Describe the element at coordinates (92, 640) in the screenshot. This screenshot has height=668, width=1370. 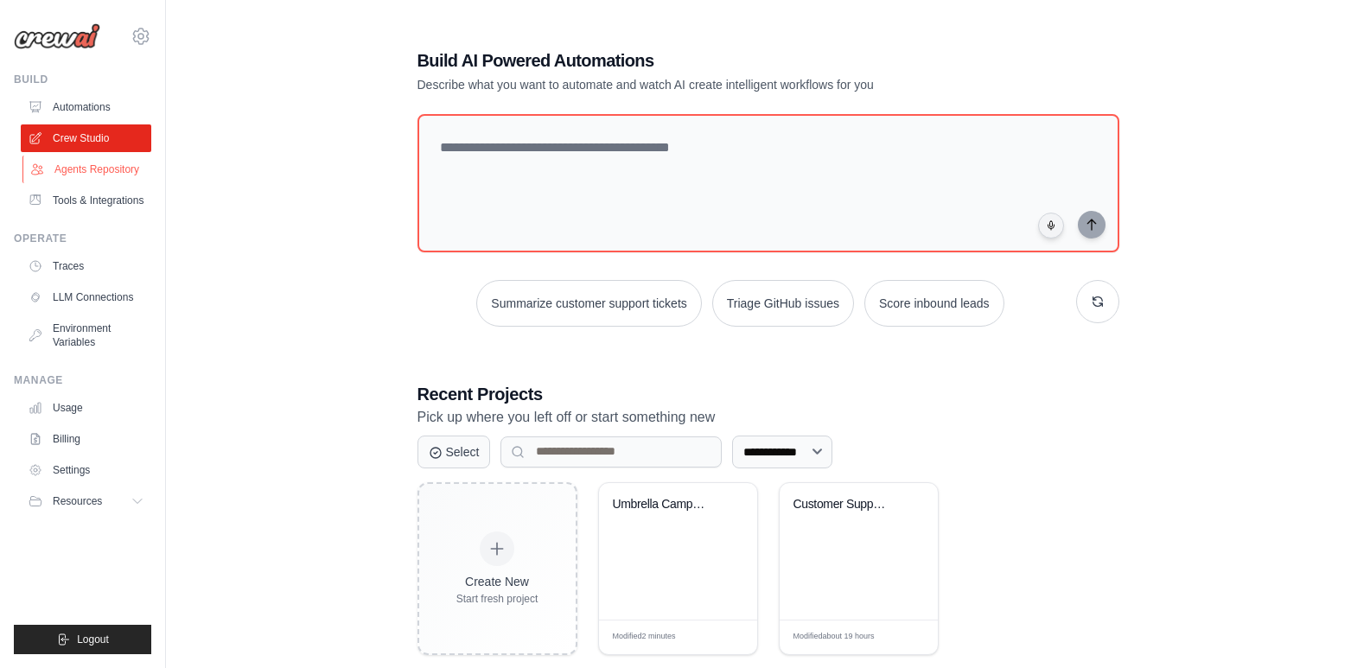
I see `span: Logout` at that location.